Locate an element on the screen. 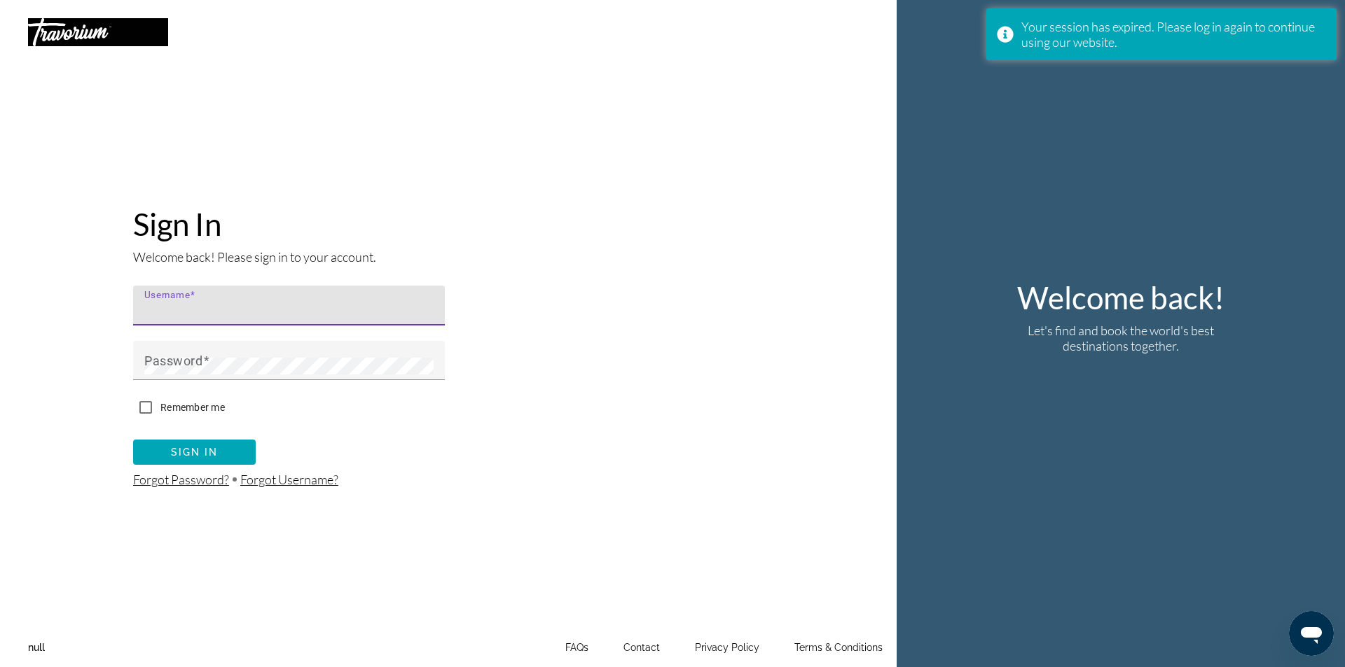 The width and height of the screenshot is (1345, 667). span: Terms & Conditions is located at coordinates (838, 648).